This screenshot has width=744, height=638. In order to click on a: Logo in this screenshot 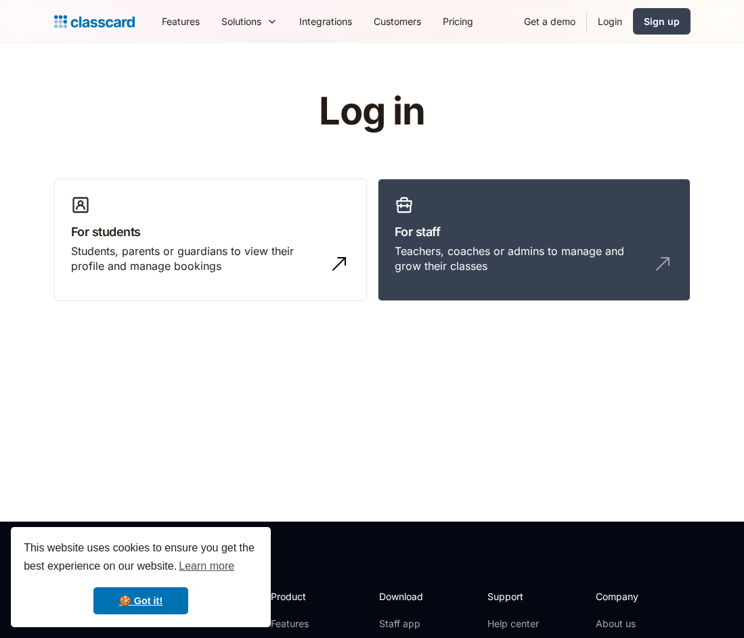, I will do `click(94, 22)`.